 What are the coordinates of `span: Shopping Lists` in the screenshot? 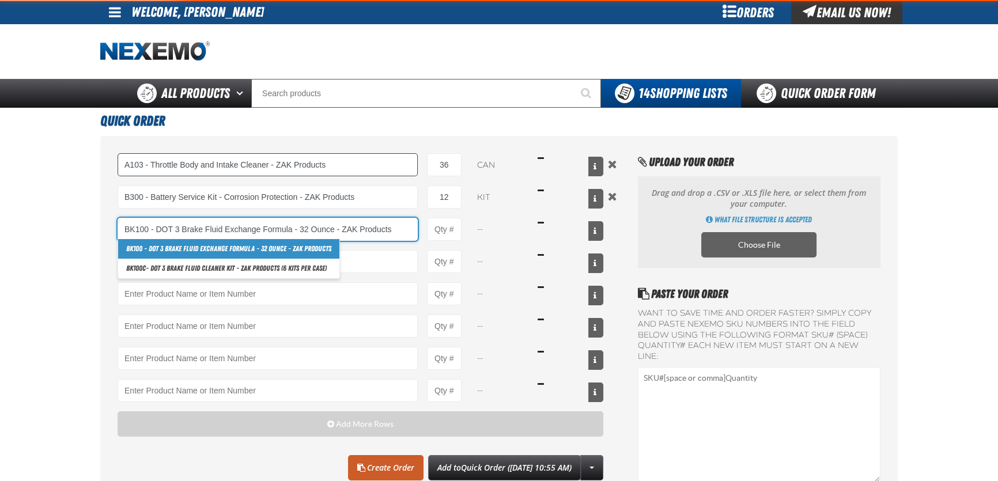 It's located at (683, 93).